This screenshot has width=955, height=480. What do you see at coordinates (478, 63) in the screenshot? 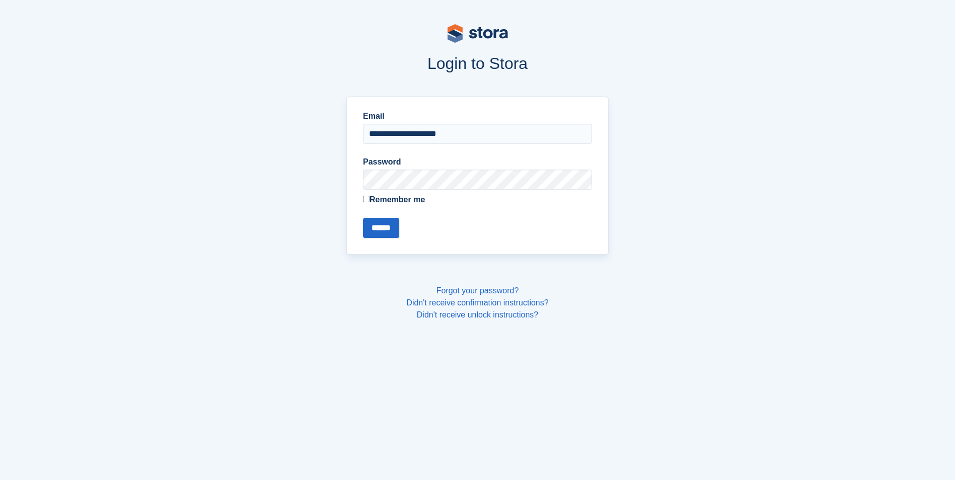
I see `h1: Login to Stora` at bounding box center [478, 63].